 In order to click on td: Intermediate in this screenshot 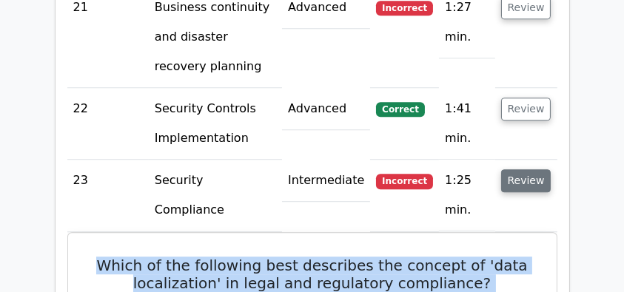, I will do `click(326, 181)`.